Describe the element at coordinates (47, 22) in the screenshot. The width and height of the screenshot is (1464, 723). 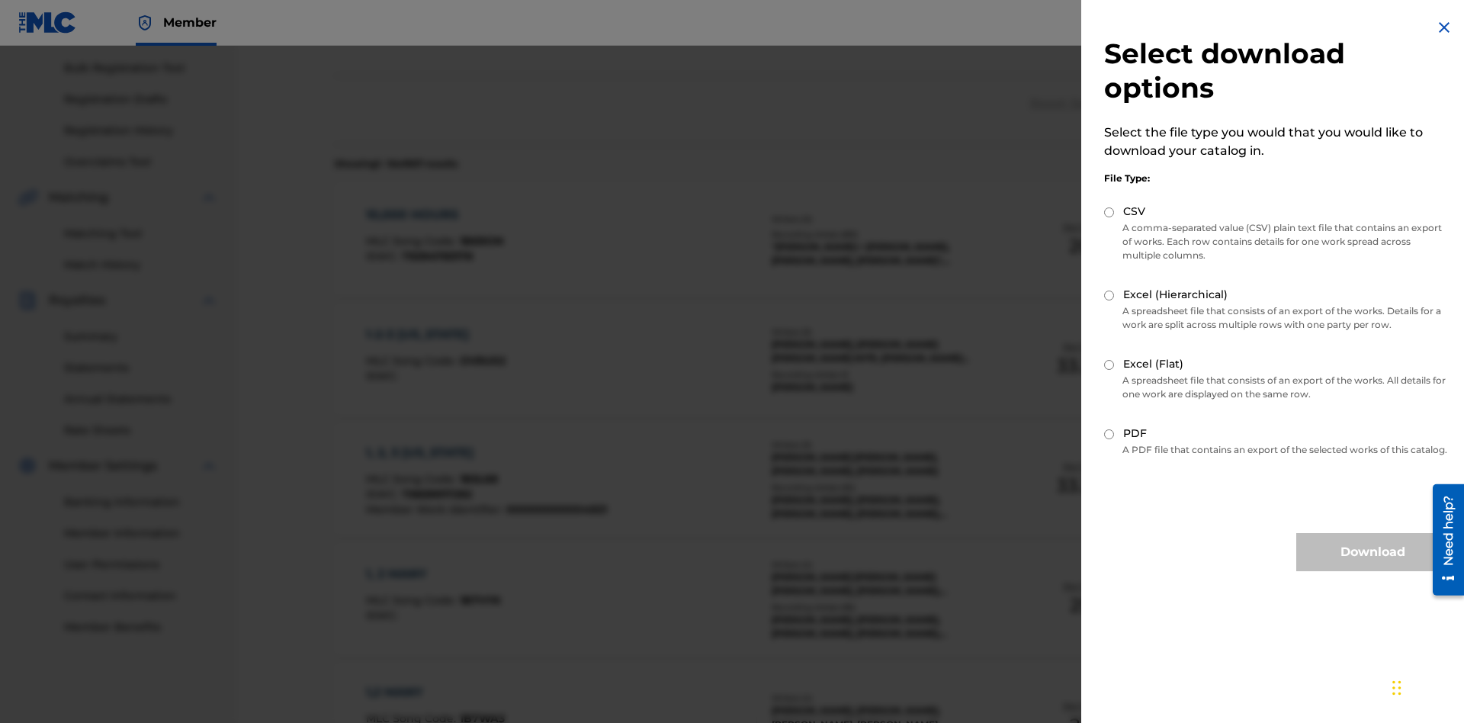
I see `img: MLC Logo` at that location.